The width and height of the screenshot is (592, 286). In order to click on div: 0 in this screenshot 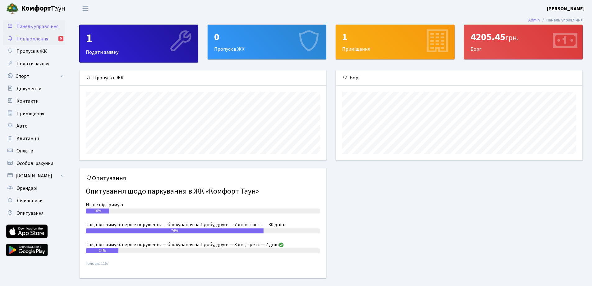, I will do `click(267, 37)`.